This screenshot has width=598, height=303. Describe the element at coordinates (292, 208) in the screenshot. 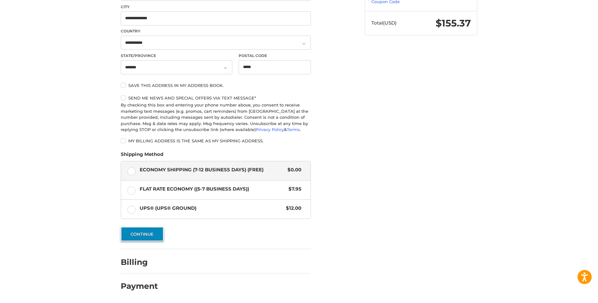

I see `span: $12.00` at that location.